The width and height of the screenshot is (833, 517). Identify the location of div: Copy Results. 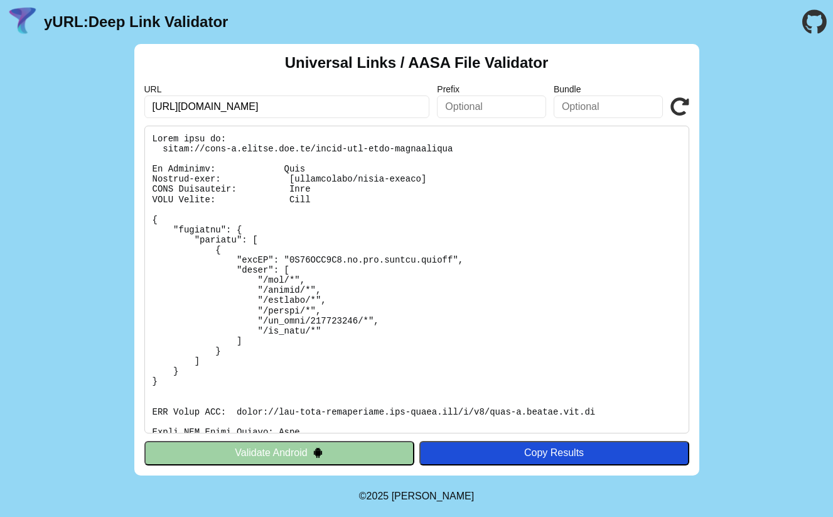
(554, 453).